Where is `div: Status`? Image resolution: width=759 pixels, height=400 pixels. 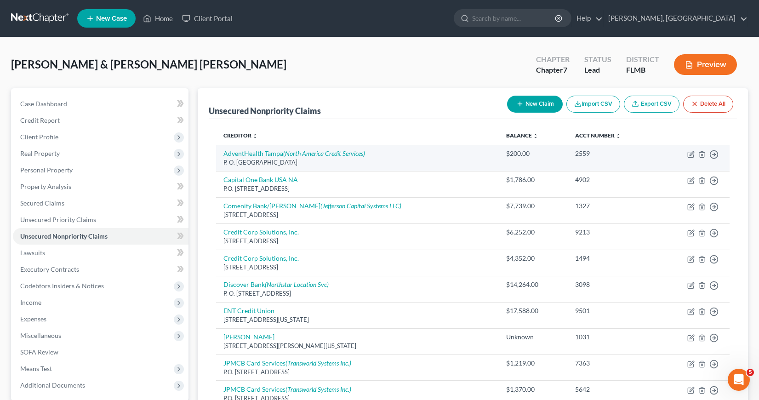
div: Status is located at coordinates (598, 59).